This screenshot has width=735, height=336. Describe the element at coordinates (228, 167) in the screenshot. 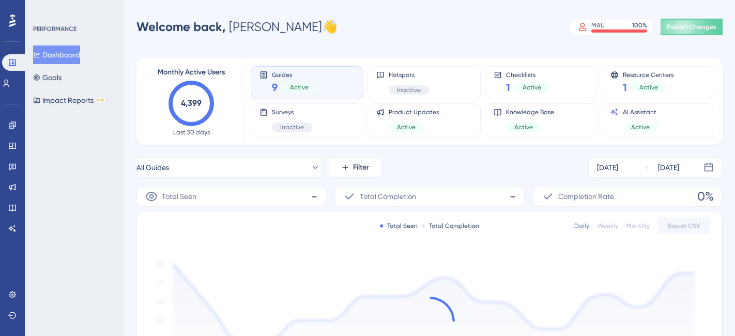

I see `button: All Guides` at that location.